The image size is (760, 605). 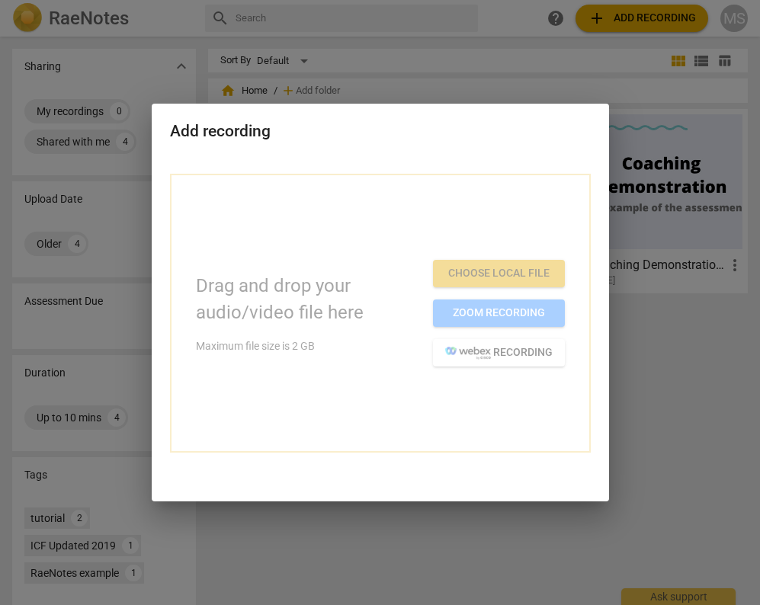 I want to click on h2: Add recording, so click(x=380, y=131).